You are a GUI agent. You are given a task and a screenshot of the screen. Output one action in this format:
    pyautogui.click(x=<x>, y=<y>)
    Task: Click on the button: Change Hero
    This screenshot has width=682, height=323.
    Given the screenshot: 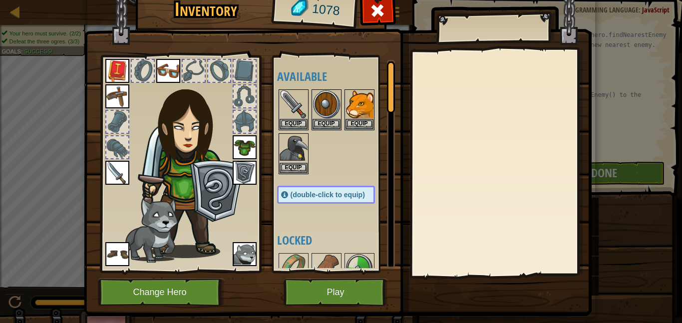 What is the action you would take?
    pyautogui.click(x=161, y=292)
    